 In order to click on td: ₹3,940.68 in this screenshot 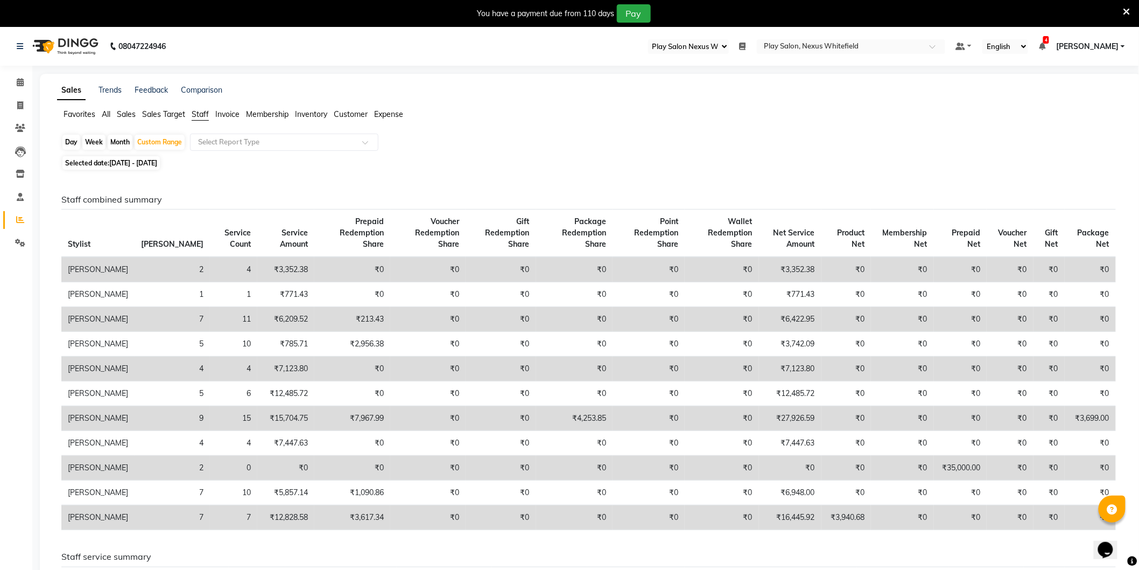, I will do `click(846, 517)`.